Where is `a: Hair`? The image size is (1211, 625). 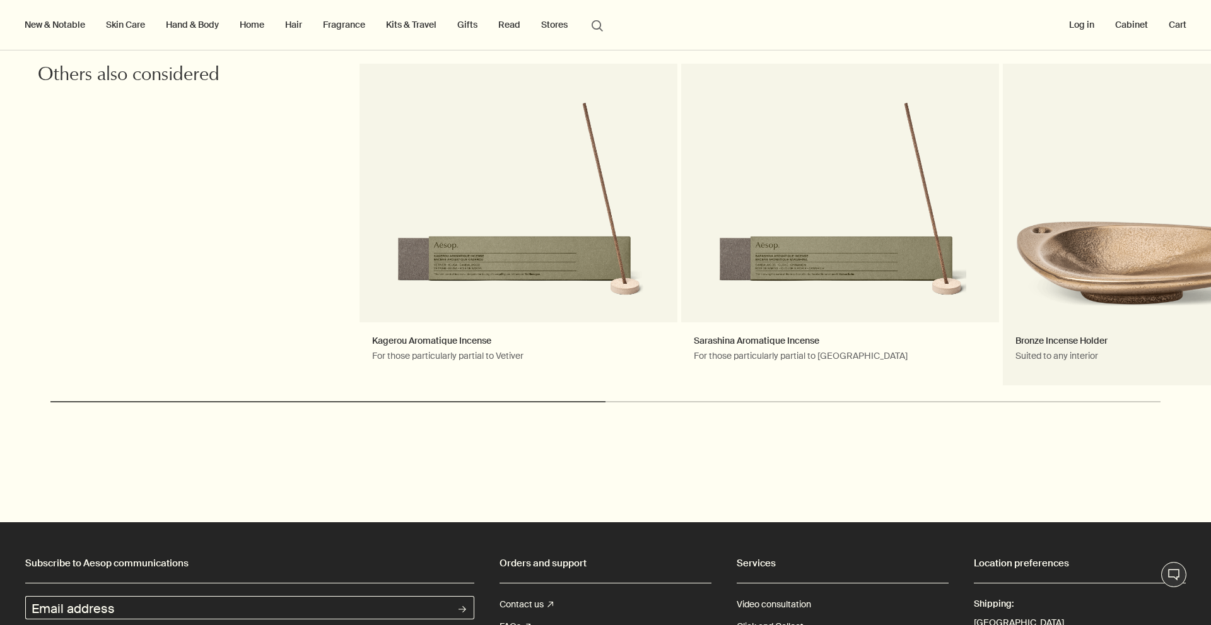 a: Hair is located at coordinates (293, 25).